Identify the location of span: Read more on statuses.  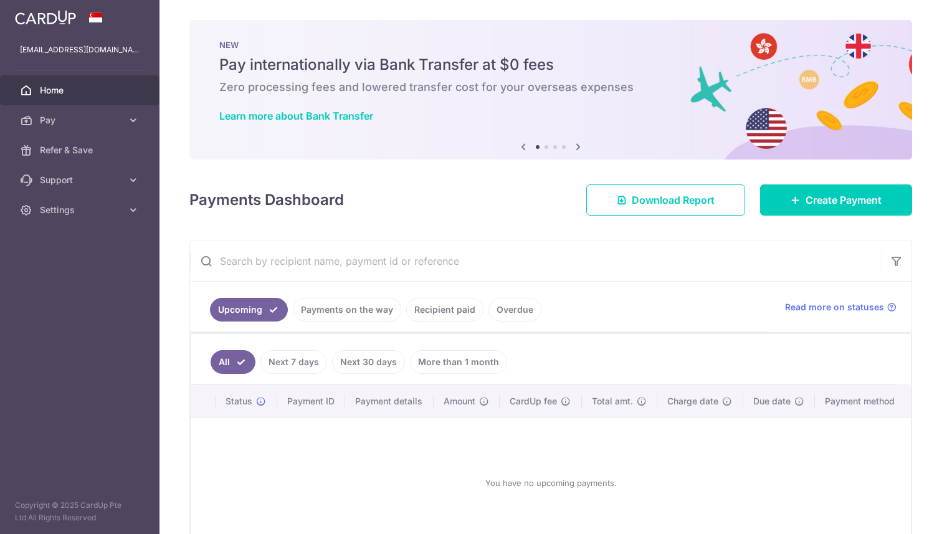
(834, 307).